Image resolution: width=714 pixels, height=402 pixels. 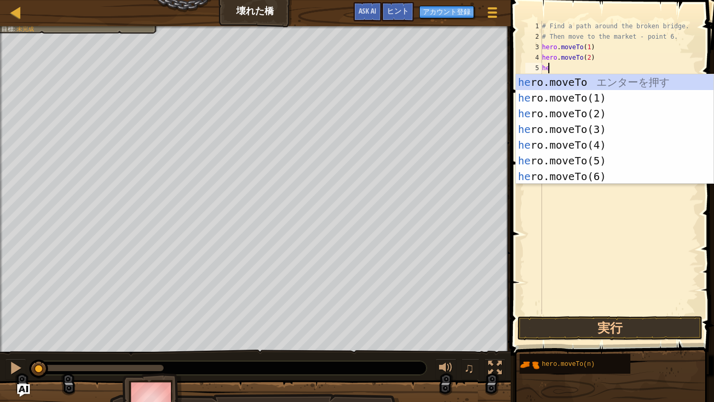 What do you see at coordinates (610, 328) in the screenshot?
I see `button: 実行` at bounding box center [610, 328].